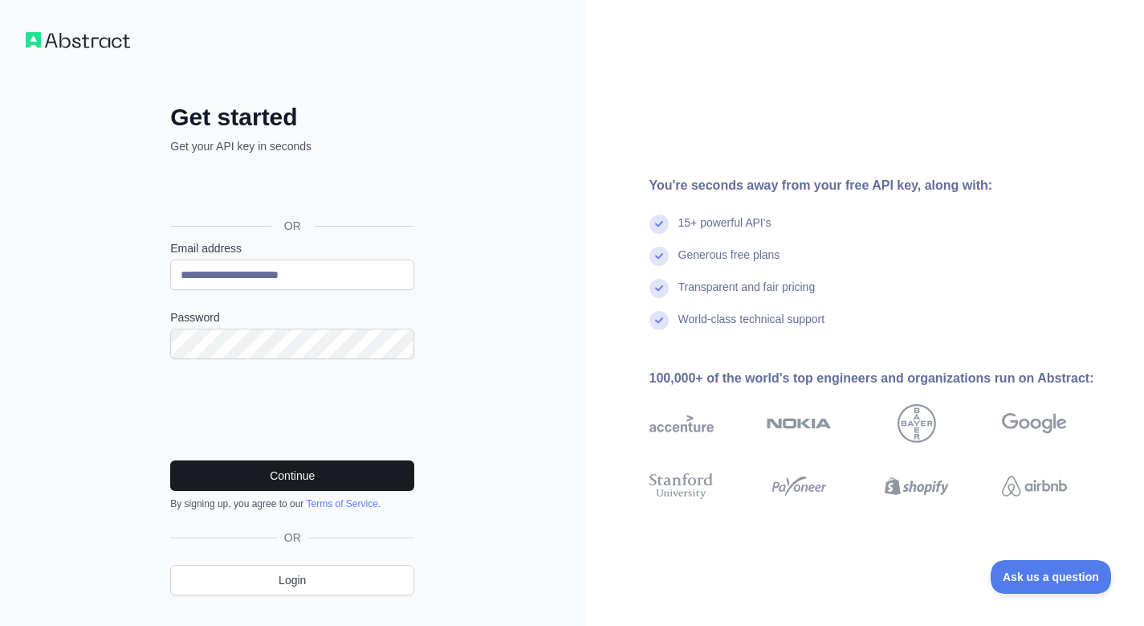 This screenshot has height=626, width=1144. I want to click on img: accenture, so click(682, 423).